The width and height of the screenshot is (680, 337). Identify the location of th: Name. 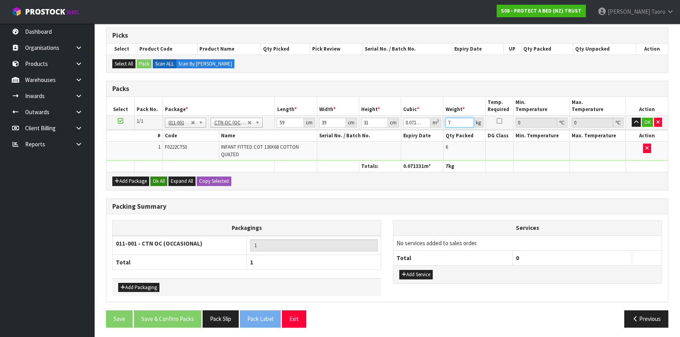
(268, 136).